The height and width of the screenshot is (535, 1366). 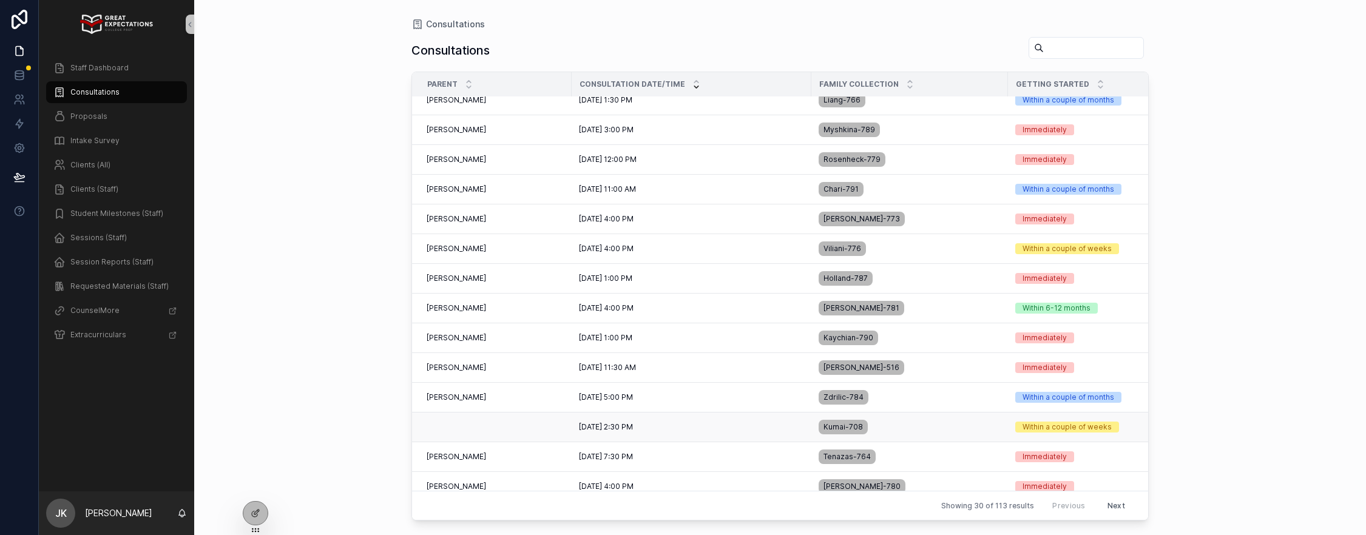 I want to click on span: Requested Materials (Staff), so click(x=120, y=287).